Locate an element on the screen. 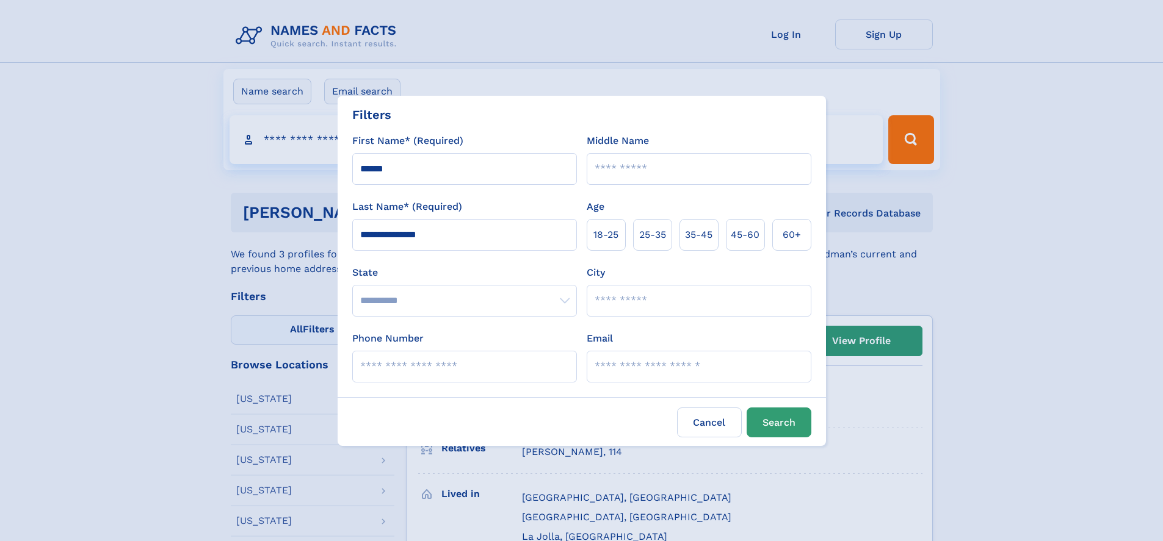  label: State is located at coordinates (465, 273).